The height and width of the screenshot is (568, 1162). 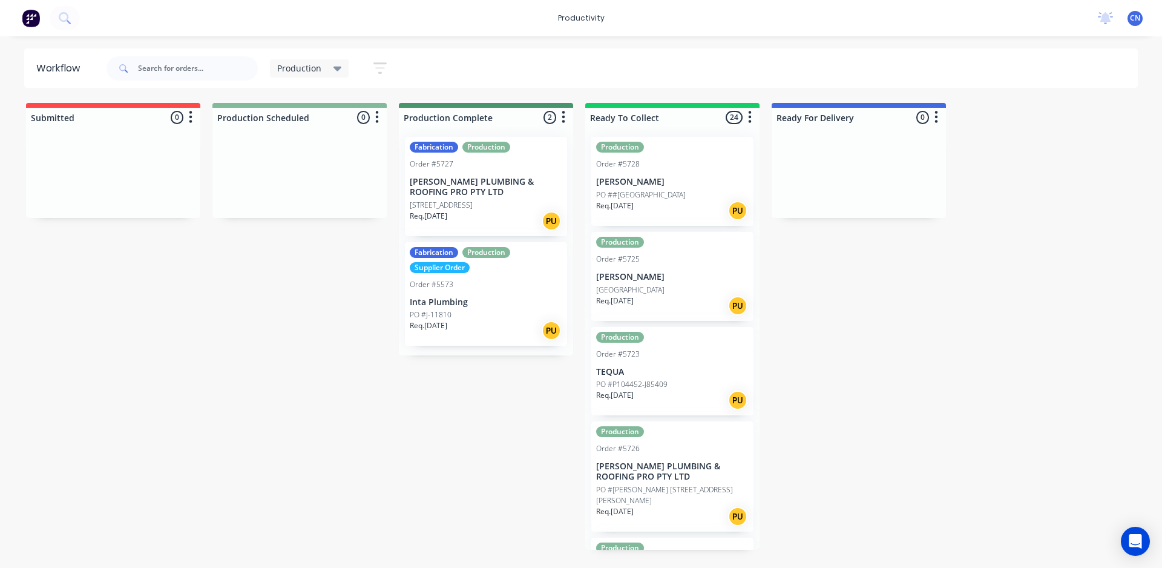 I want to click on p: Inta Plumbing, so click(x=486, y=302).